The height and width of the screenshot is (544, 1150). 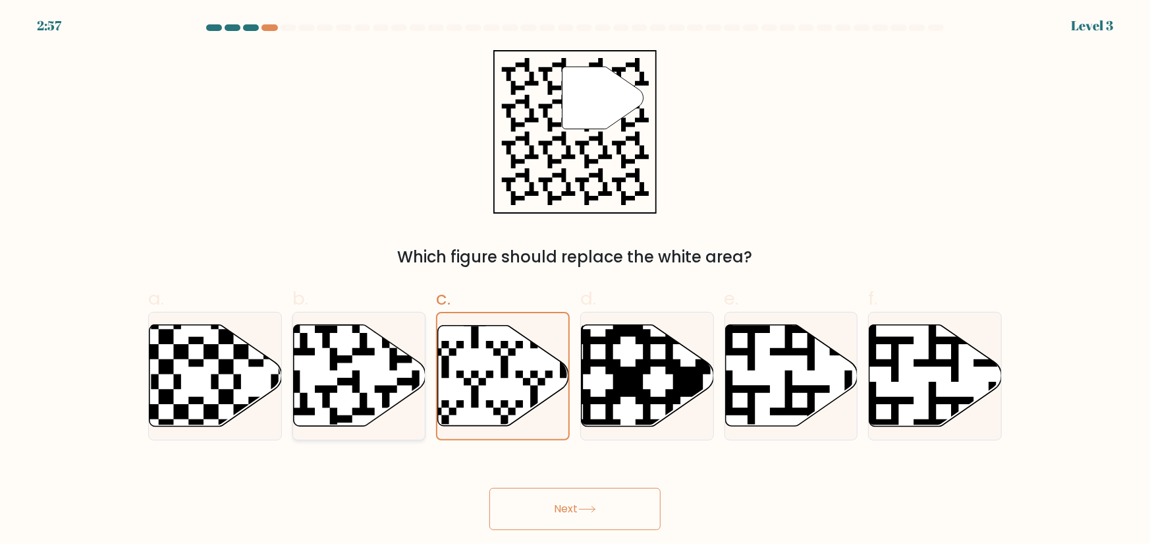 I want to click on button: Next, so click(x=575, y=509).